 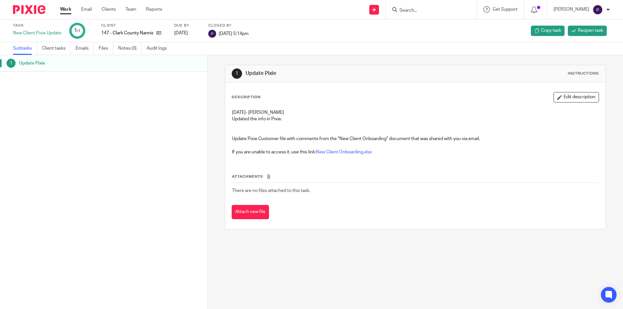 What do you see at coordinates (591, 31) in the screenshot?
I see `span: Reopen task` at bounding box center [591, 31].